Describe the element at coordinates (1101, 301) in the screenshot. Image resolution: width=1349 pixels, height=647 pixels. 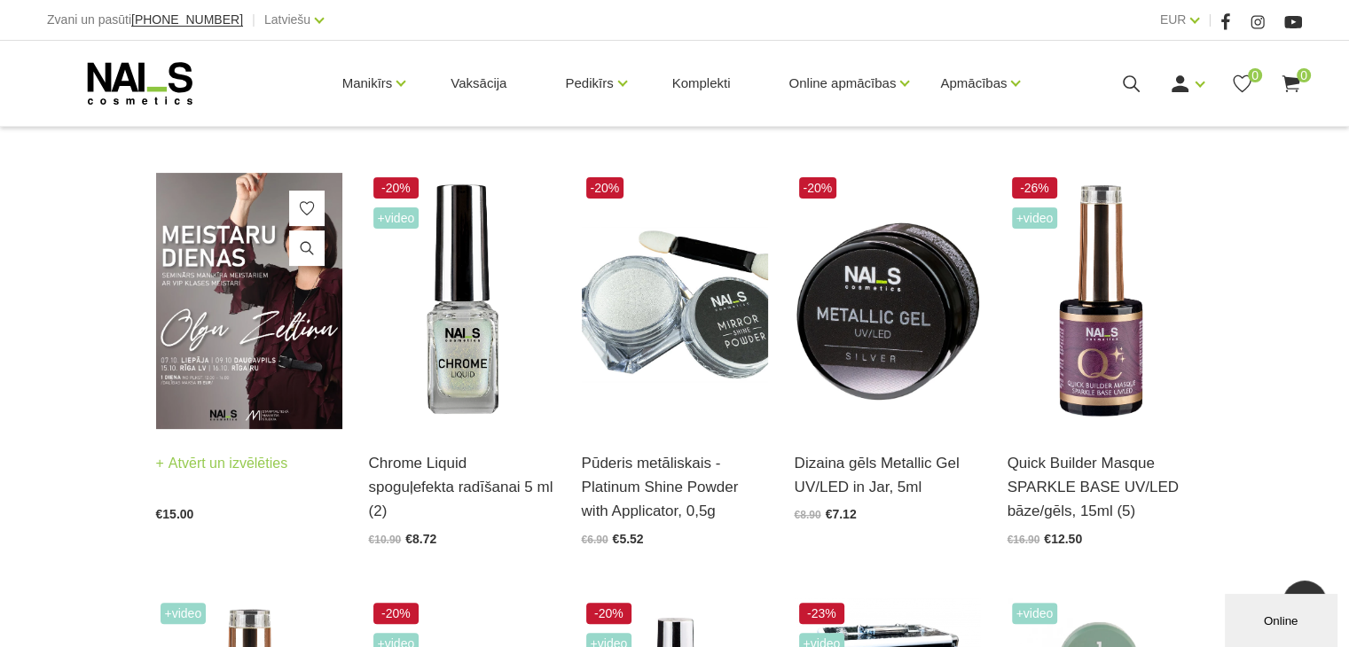
I see `img: Maskējoša, viegli mirdzoša bāze/gels. Unikāls produkts ar daudz izmantošanas iespējām: •Bāze gell...` at that location.